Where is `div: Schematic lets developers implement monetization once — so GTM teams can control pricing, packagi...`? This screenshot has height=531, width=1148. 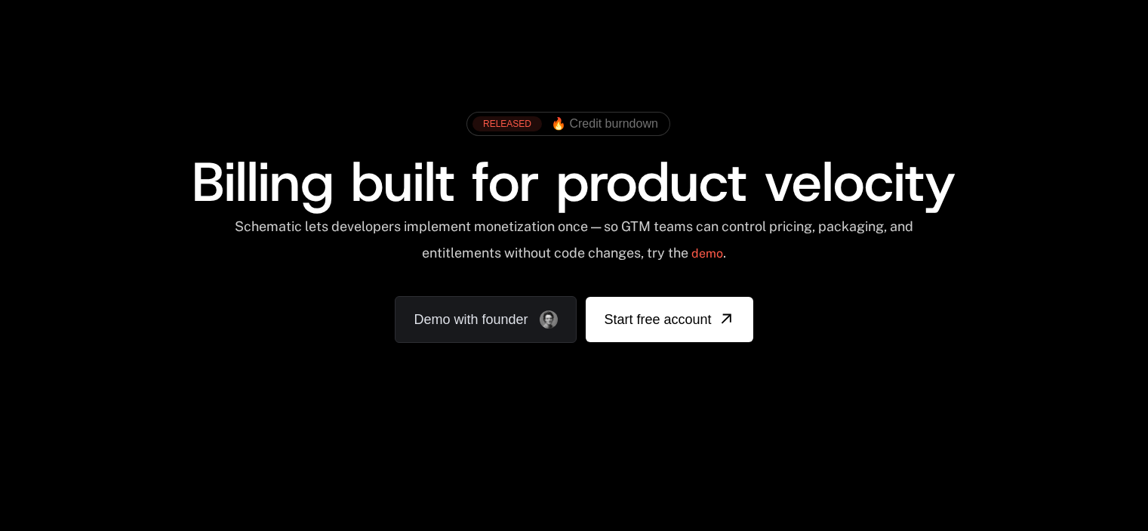
div: Schematic lets developers implement monetization once — so GTM teams can control pricing, packagi... is located at coordinates (574, 245).